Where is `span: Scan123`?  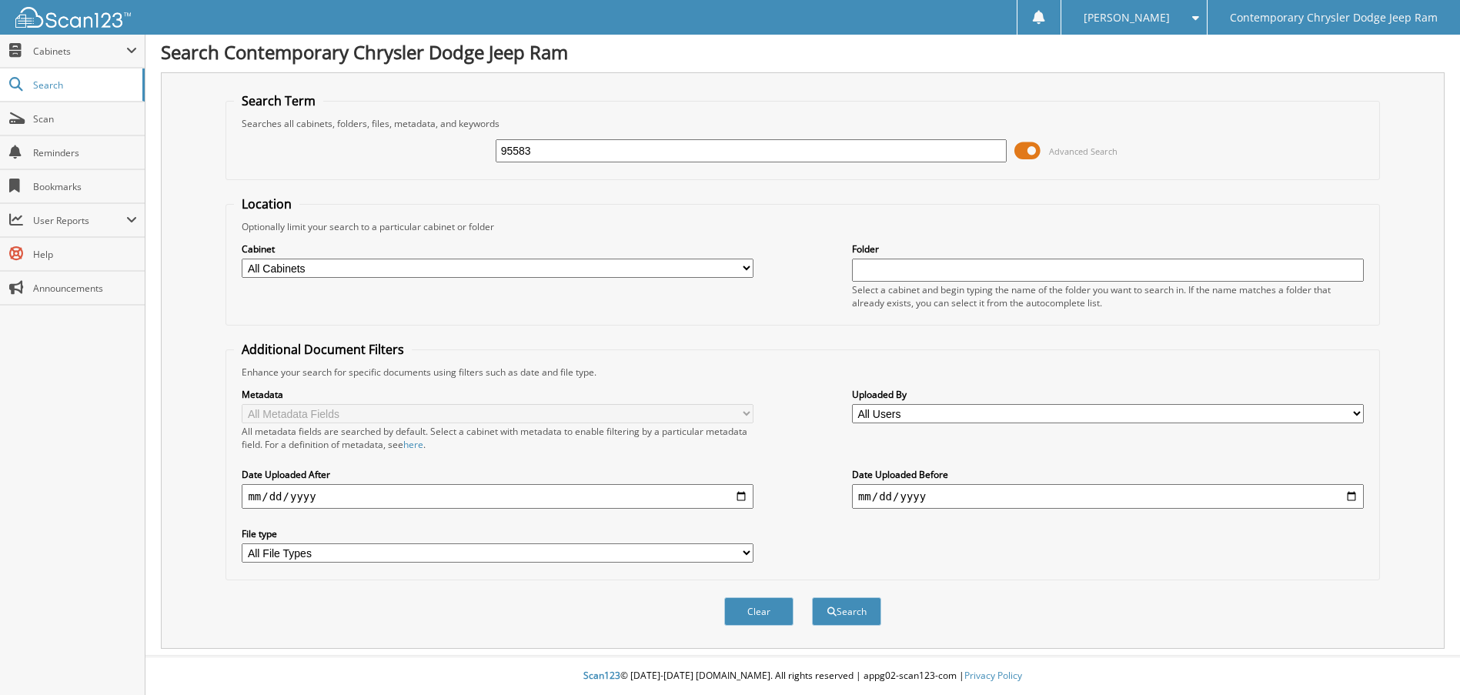
span: Scan123 is located at coordinates (602, 675).